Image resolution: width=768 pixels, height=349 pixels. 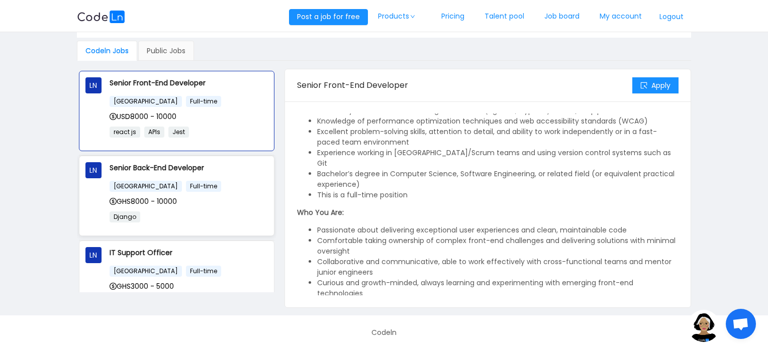 What do you see at coordinates (498, 288) in the screenshot?
I see `li: Curious and growth-minded, always learning and experimenting with emerging front-end technologies` at bounding box center [498, 288].